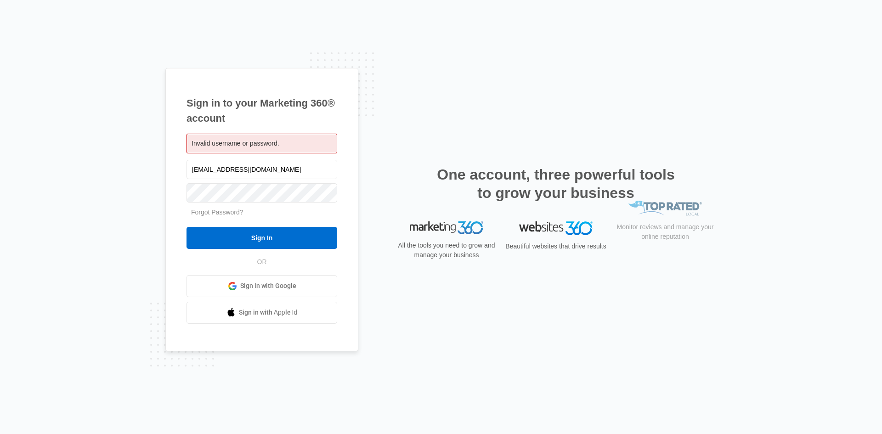 The image size is (882, 434). What do you see at coordinates (262, 111) in the screenshot?
I see `h1: Sign in to your Marketing 360® account` at bounding box center [262, 111].